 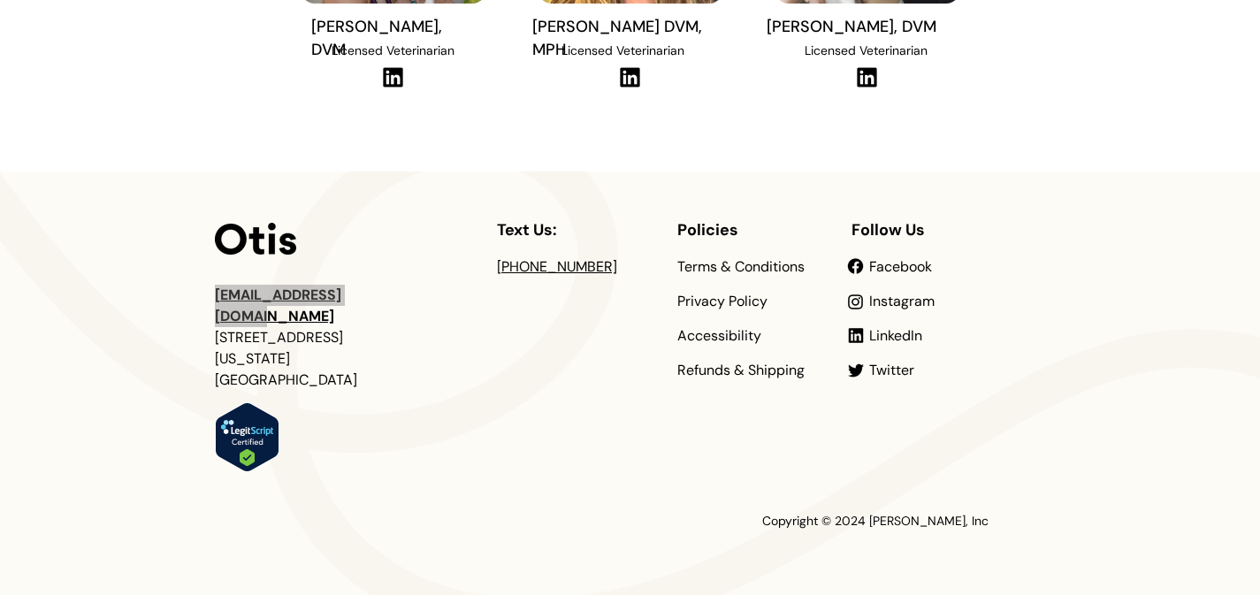 What do you see at coordinates (891, 370) in the screenshot?
I see `span: Twitter` at bounding box center [891, 370].